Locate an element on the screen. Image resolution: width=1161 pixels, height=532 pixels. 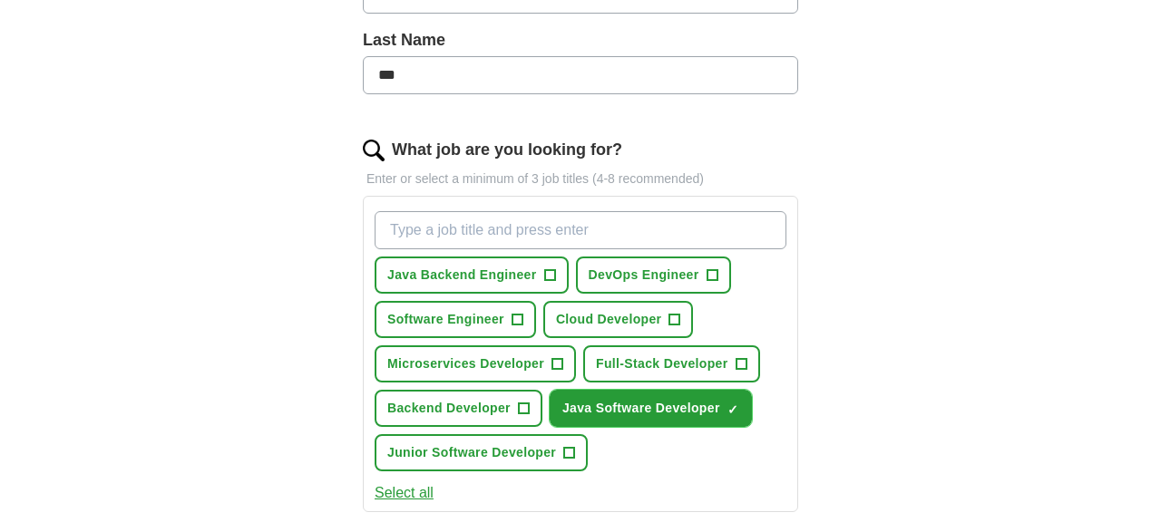
button: Microservices Developer is located at coordinates (475, 364).